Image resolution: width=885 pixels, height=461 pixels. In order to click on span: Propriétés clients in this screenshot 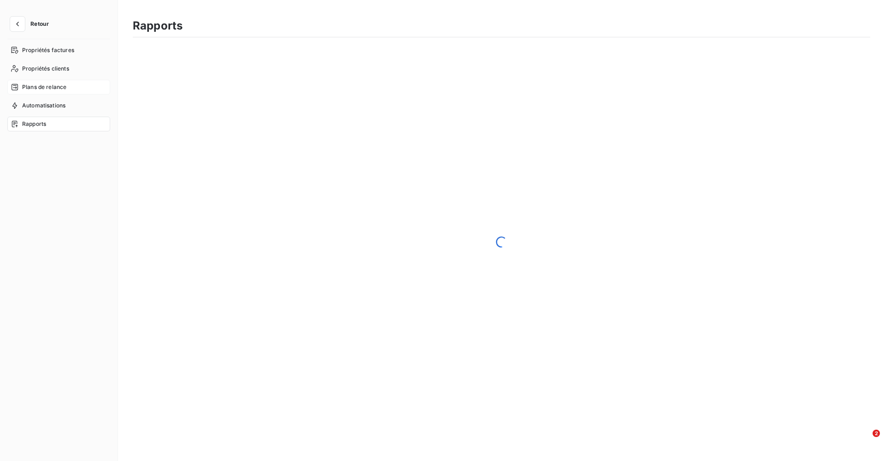, I will do `click(46, 69)`.